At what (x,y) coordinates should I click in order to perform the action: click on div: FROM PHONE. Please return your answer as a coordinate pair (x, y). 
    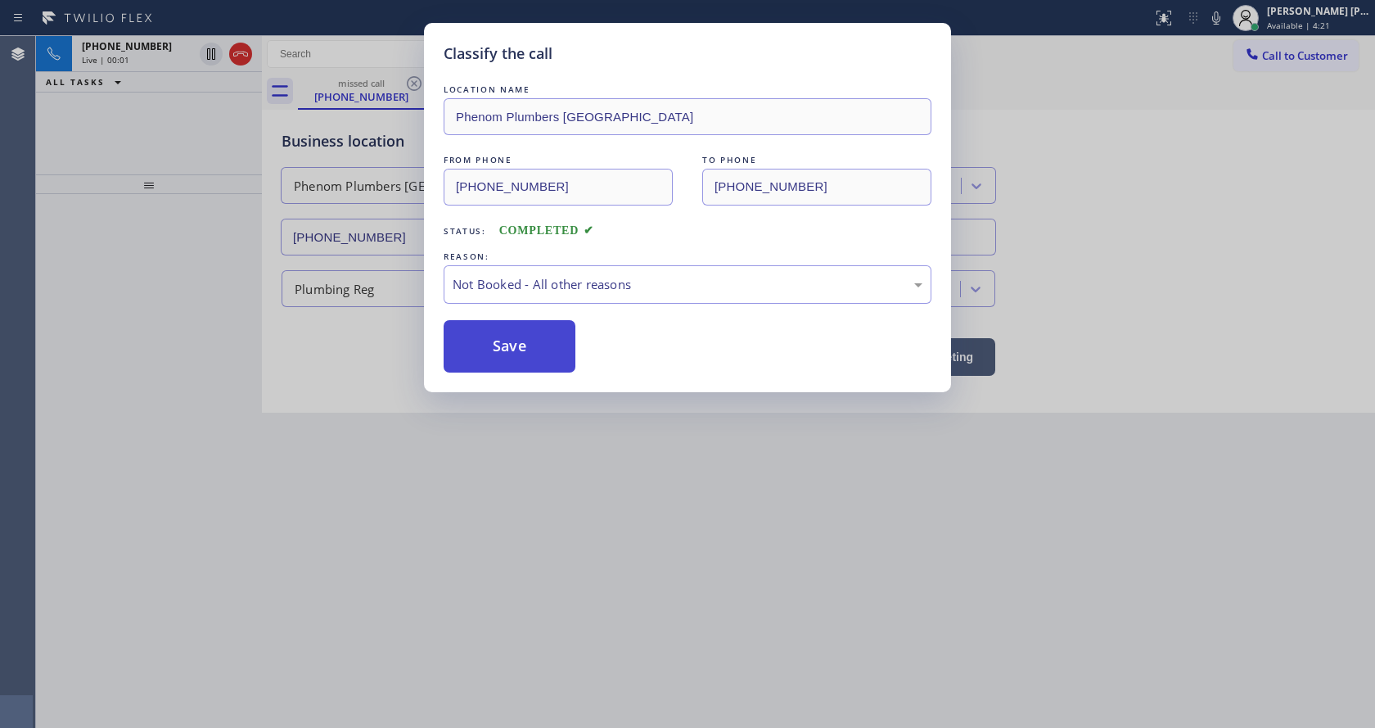
    Looking at the image, I should click on (558, 160).